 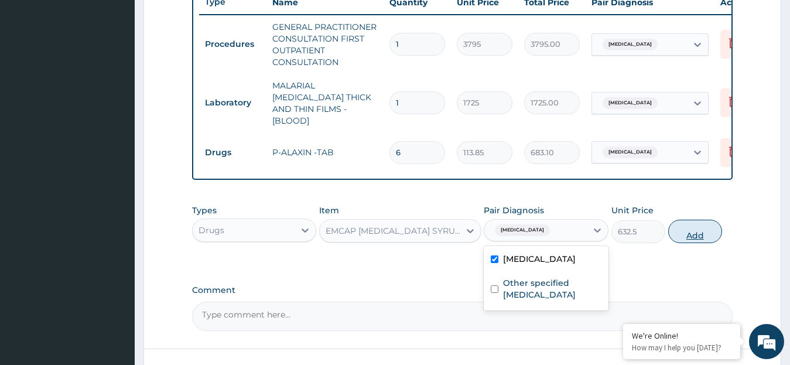 What do you see at coordinates (114, 262) in the screenshot?
I see `textarea: Type your message and hit 'Enter'` at bounding box center [114, 262].